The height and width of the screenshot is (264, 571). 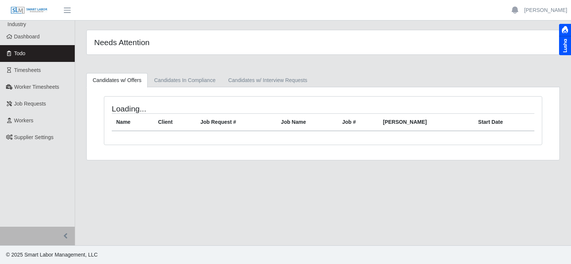 What do you see at coordinates (186, 42) in the screenshot?
I see `h4: Needs Attention` at bounding box center [186, 42].